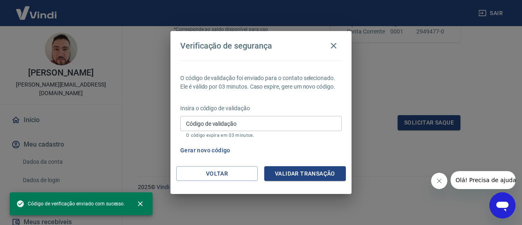 The height and width of the screenshot is (225, 522). I want to click on p: O código expira em 03 minutos., so click(261, 135).